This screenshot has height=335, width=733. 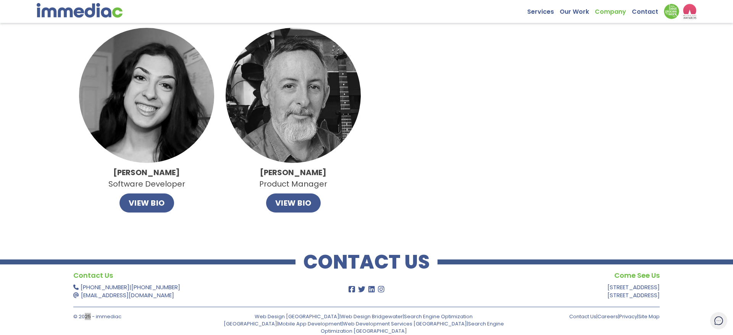 I want to click on a: Contact, so click(x=648, y=10).